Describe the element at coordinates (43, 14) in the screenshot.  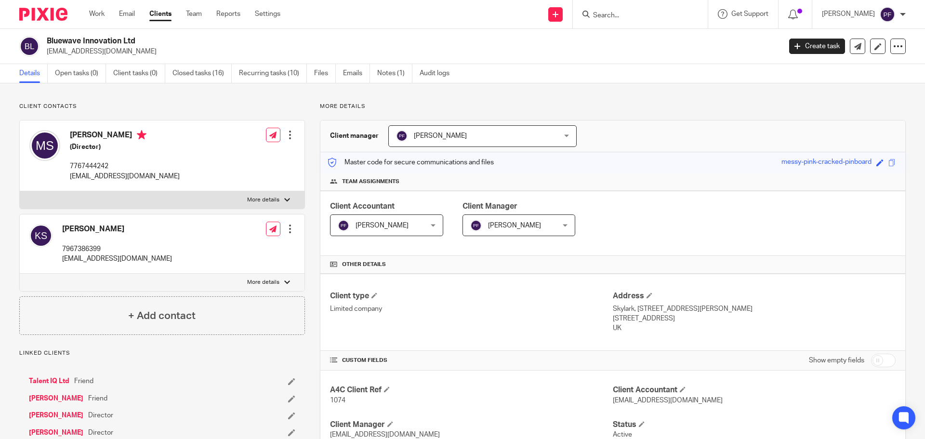
I see `img: Pixie` at that location.